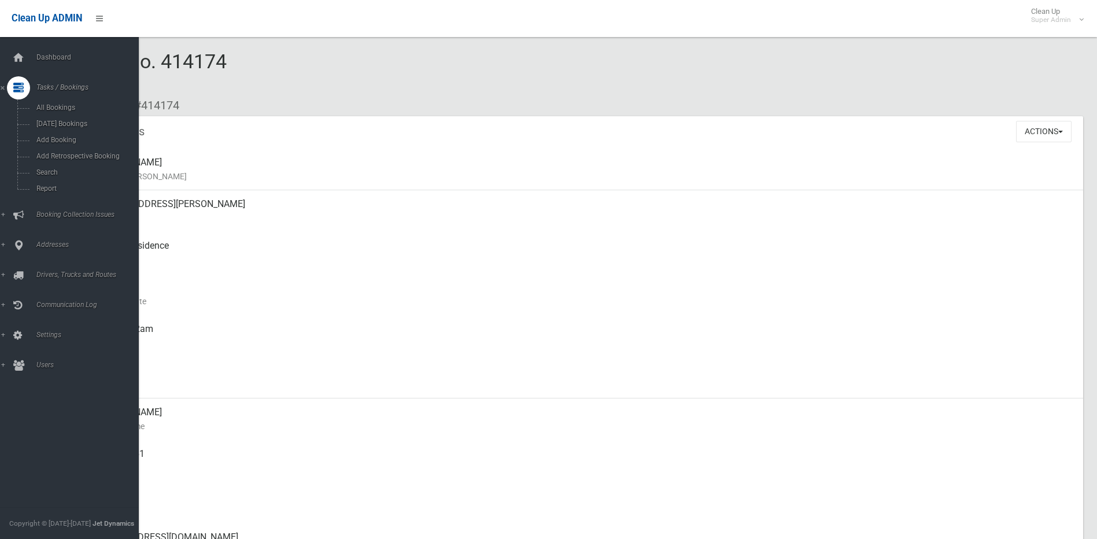 The image size is (1097, 539). Describe the element at coordinates (583, 343) in the screenshot. I see `small: Collected At` at that location.